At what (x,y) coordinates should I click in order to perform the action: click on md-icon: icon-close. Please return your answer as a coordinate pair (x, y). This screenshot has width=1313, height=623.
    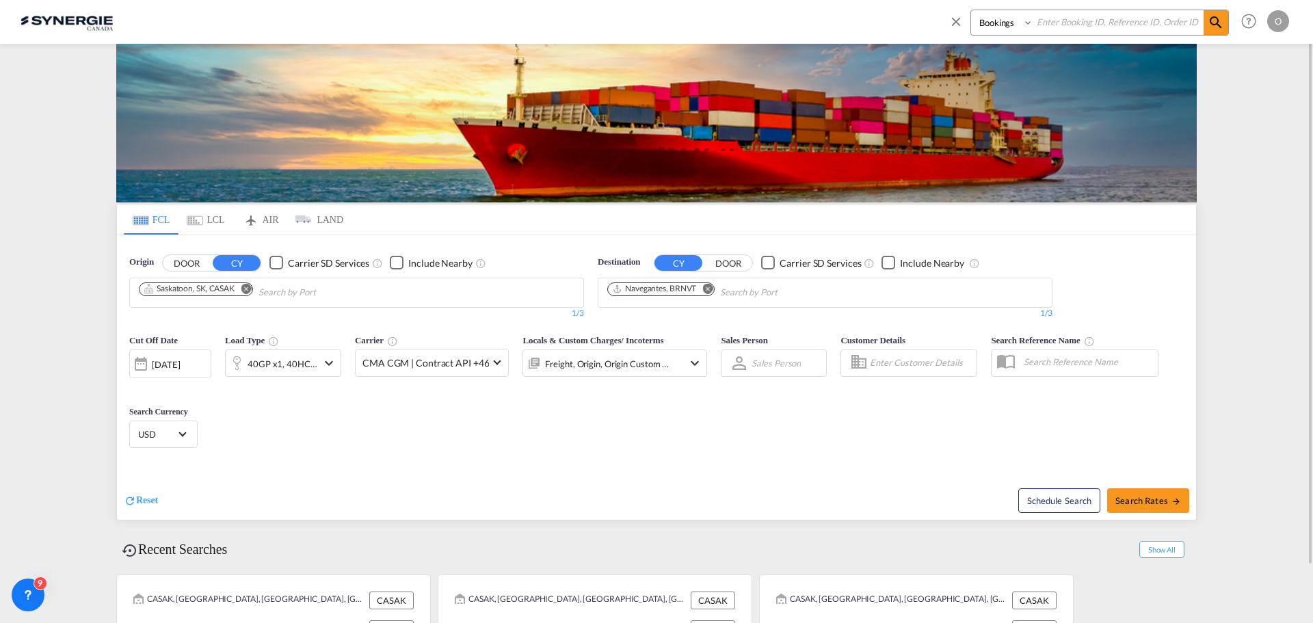
    Looking at the image, I should click on (956, 21).